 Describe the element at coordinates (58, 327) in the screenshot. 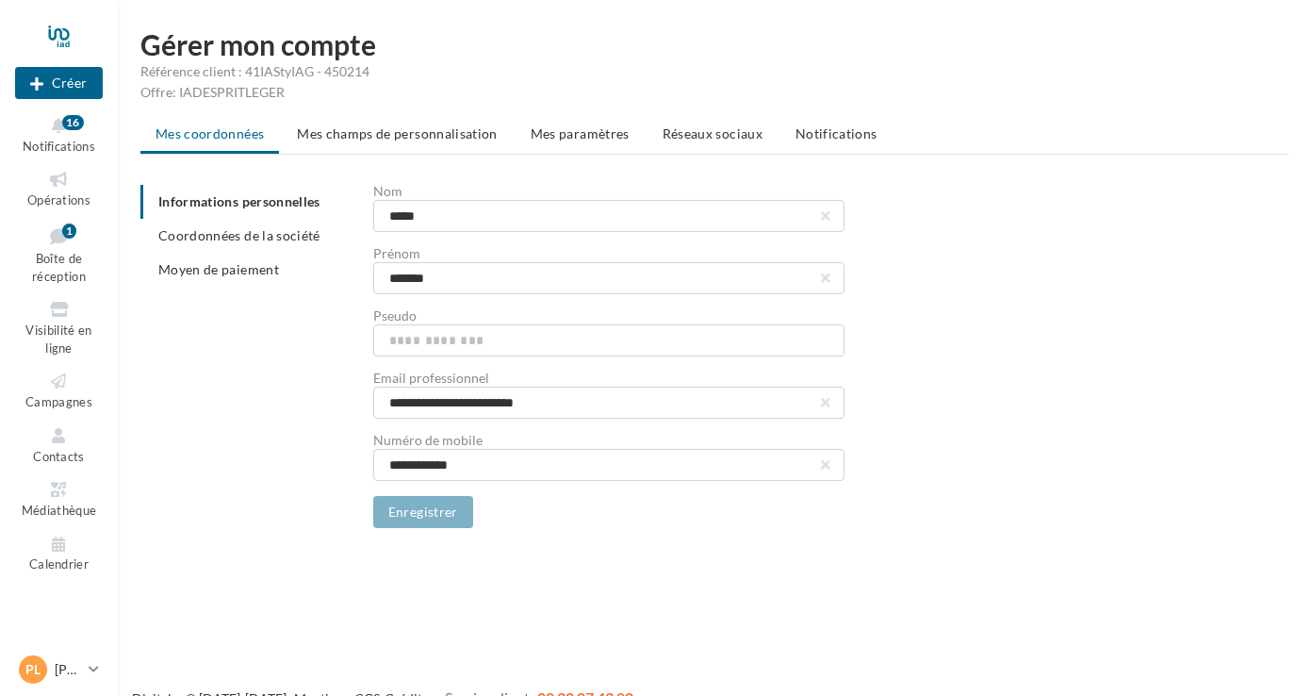

I see `a: Visibilité en ligne` at that location.